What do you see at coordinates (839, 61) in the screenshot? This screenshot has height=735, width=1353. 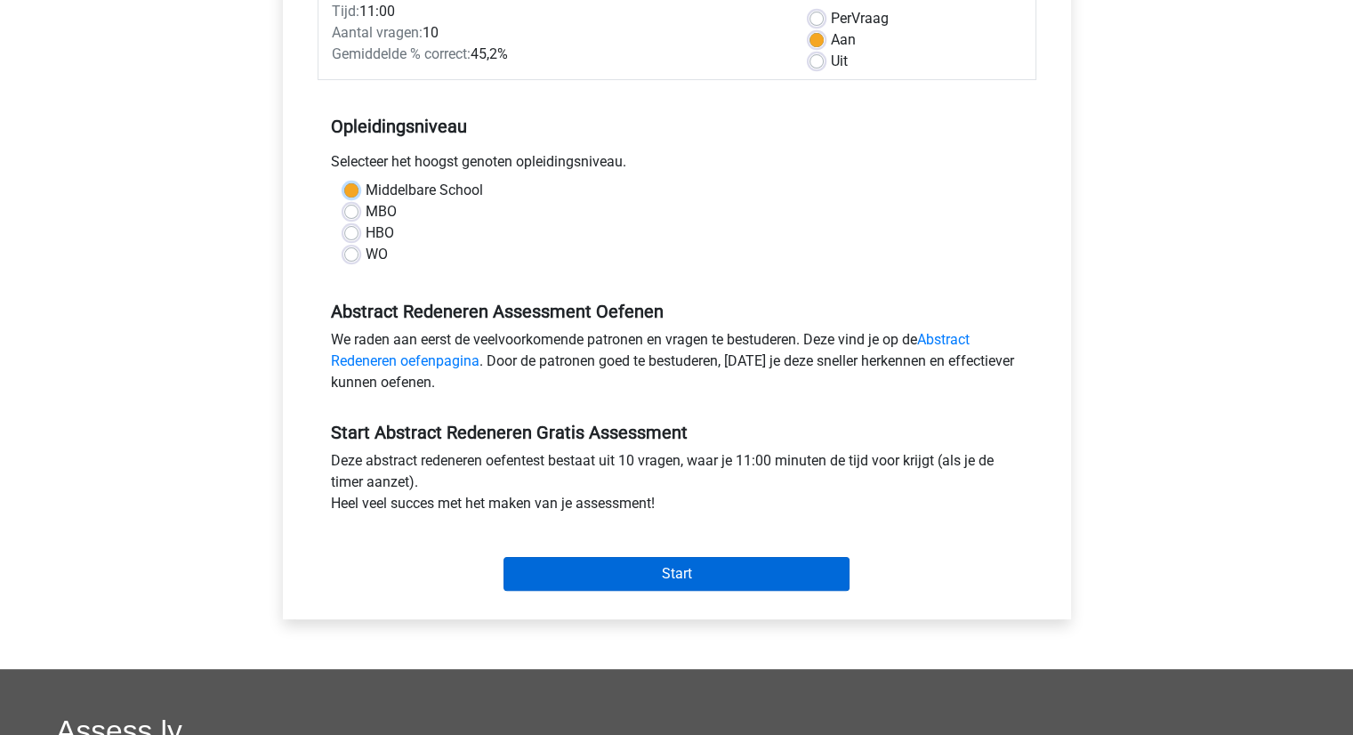 I see `label: Uit` at bounding box center [839, 61].